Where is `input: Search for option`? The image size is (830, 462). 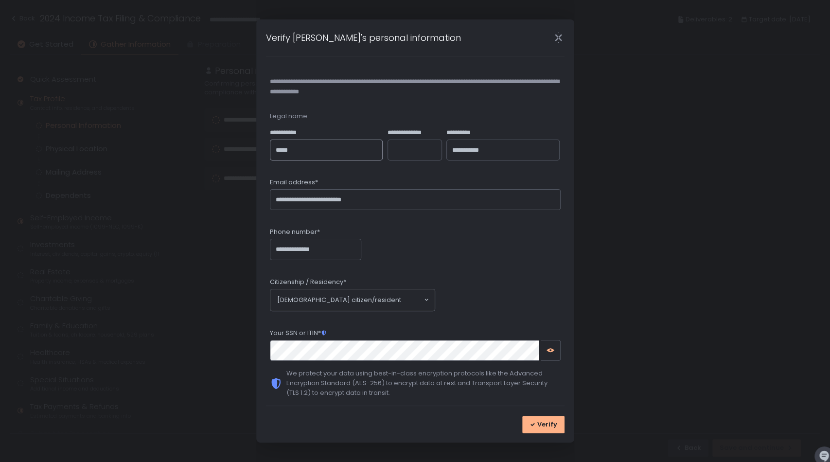 input: Search for option is located at coordinates (412, 300).